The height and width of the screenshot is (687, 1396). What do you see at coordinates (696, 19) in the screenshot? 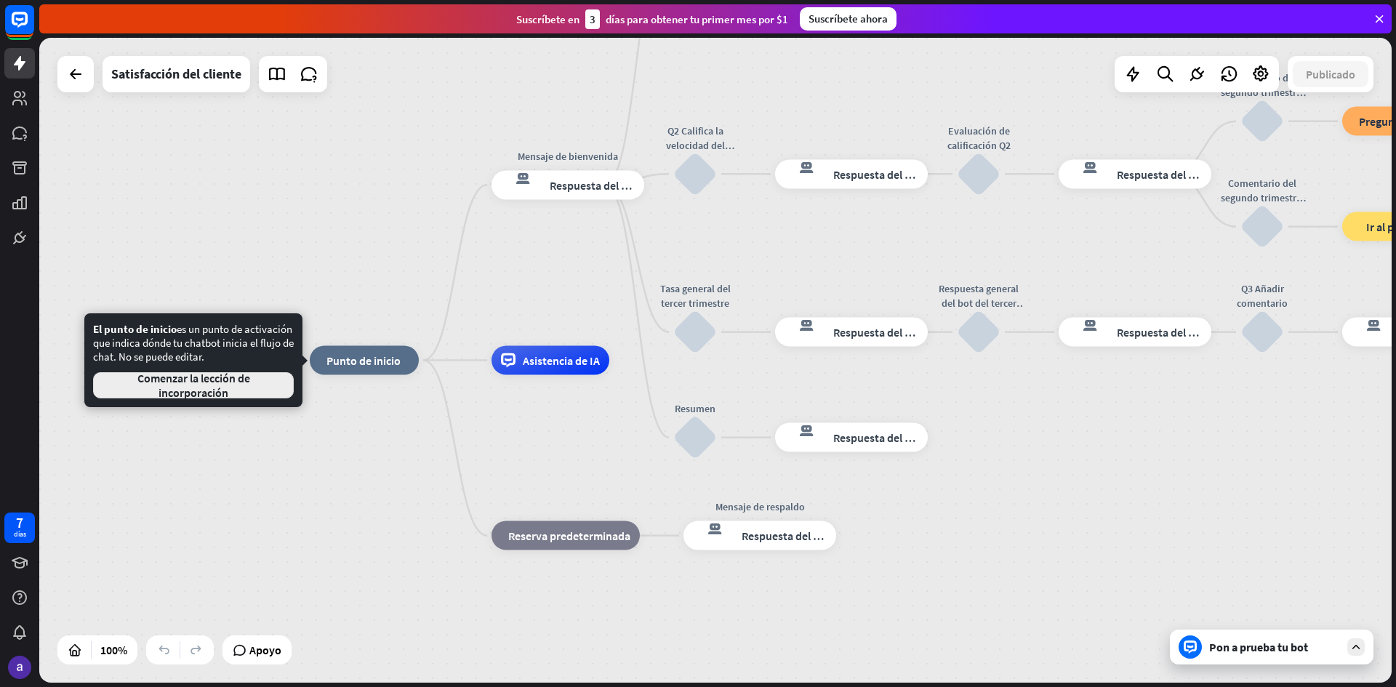
I see `font: días para obtener tu primer mes por $1` at bounding box center [696, 19].